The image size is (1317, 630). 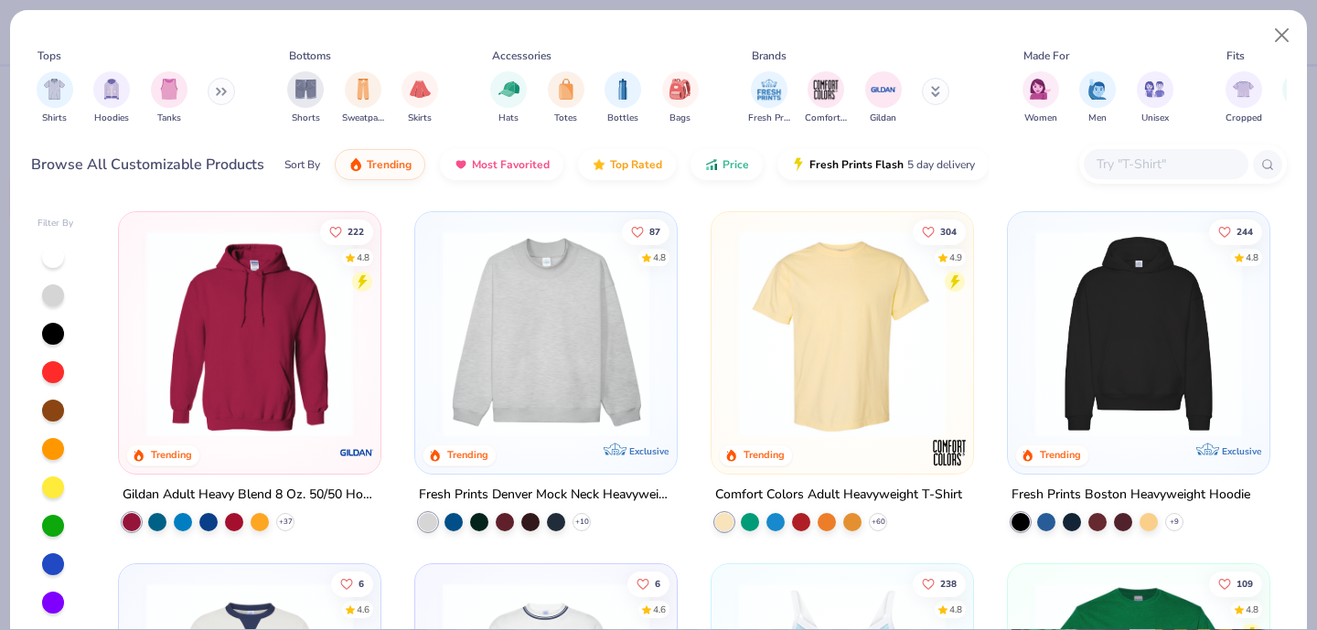 I want to click on img: TopRated.gif, so click(x=599, y=165).